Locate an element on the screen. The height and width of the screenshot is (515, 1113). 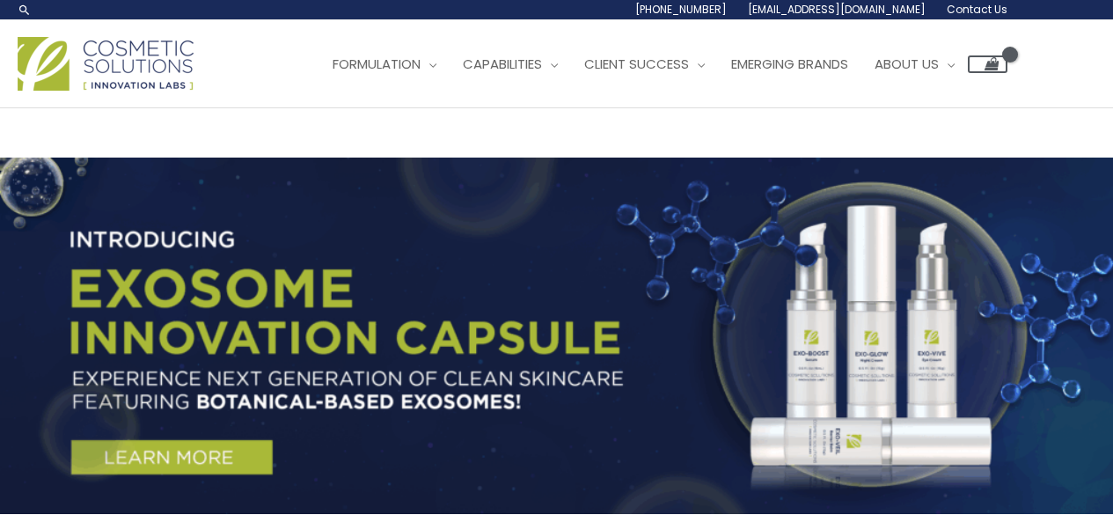
a: View Shopping Cart, empty is located at coordinates (987, 64).